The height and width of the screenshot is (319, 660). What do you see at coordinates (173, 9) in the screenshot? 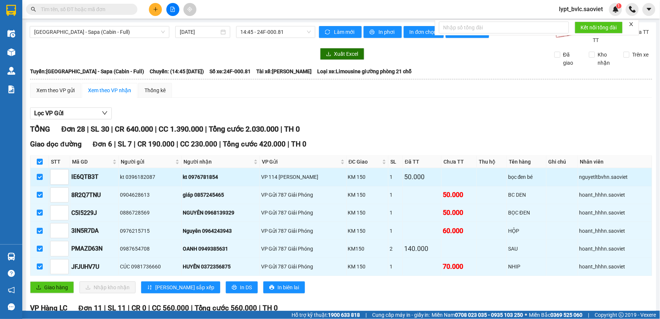
I see `button: file-add` at bounding box center [173, 9].